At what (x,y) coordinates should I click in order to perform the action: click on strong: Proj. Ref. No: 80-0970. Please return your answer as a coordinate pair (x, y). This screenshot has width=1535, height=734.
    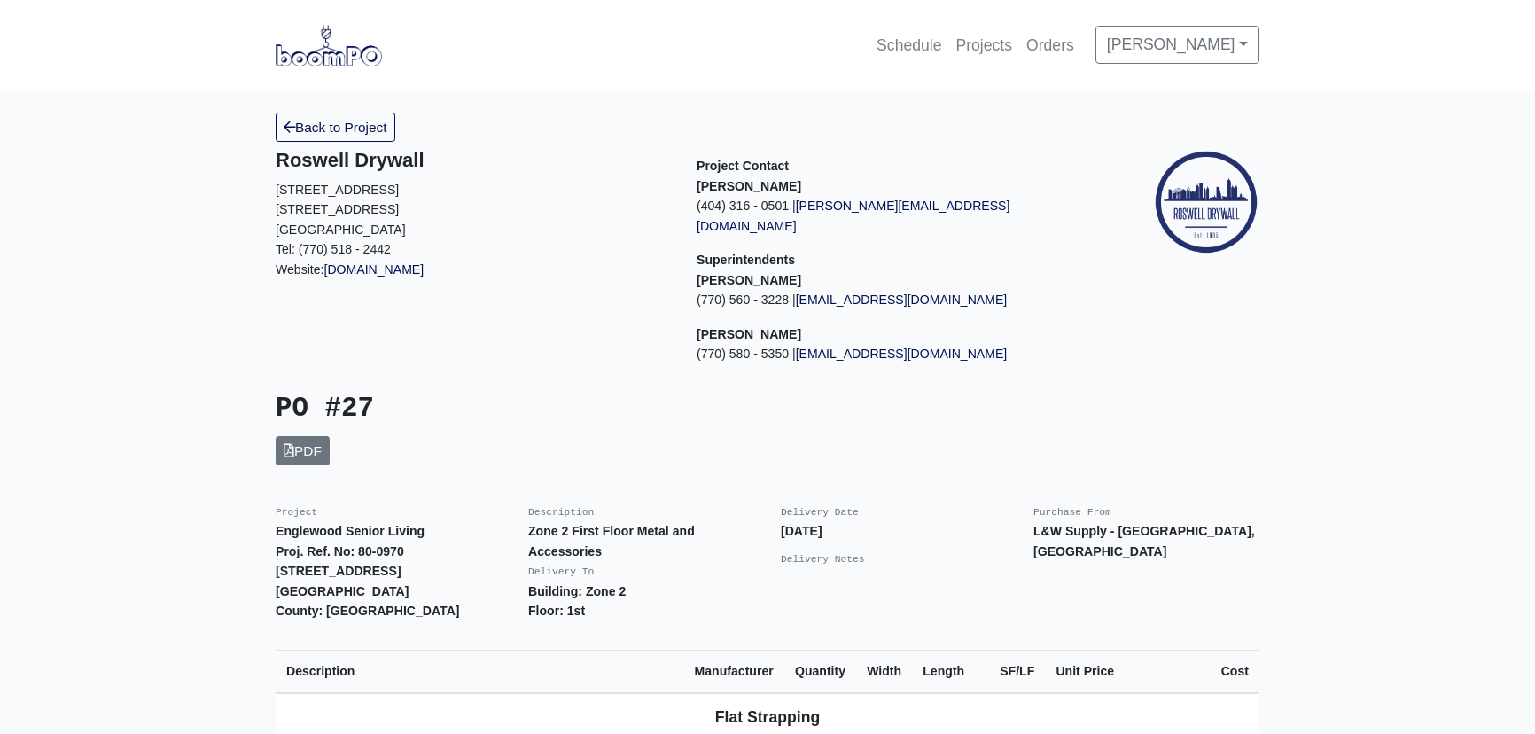
    Looking at the image, I should click on (340, 551).